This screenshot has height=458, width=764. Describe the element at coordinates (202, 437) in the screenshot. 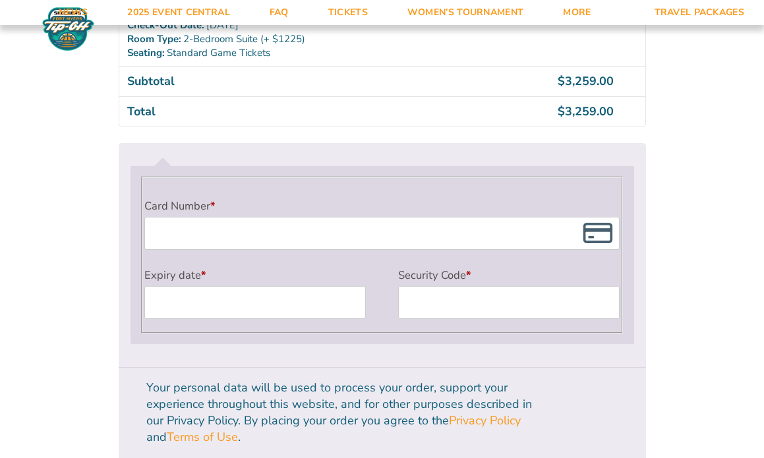

I see `a: Terms of Use` at that location.